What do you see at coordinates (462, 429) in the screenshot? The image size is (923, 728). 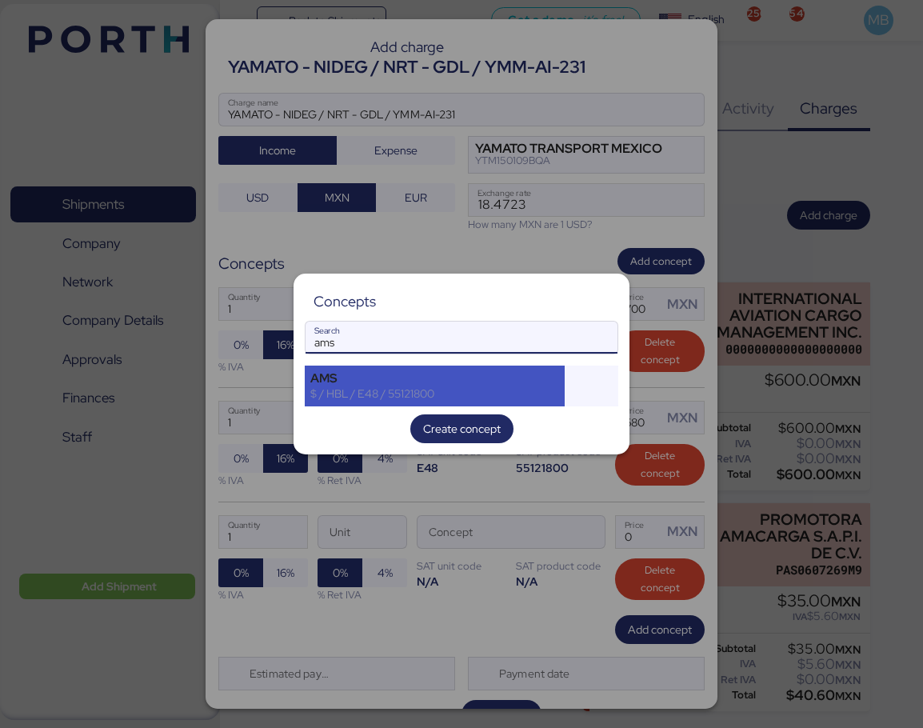 I see `button: Create concept` at bounding box center [462, 429].